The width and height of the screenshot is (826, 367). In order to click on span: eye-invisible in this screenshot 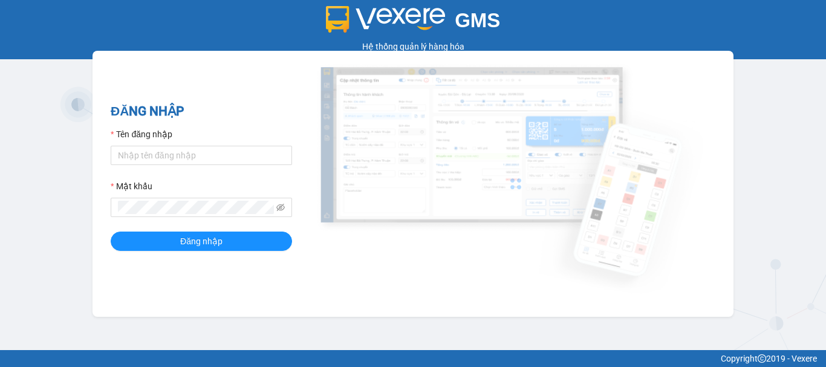, I will do `click(281, 207)`.